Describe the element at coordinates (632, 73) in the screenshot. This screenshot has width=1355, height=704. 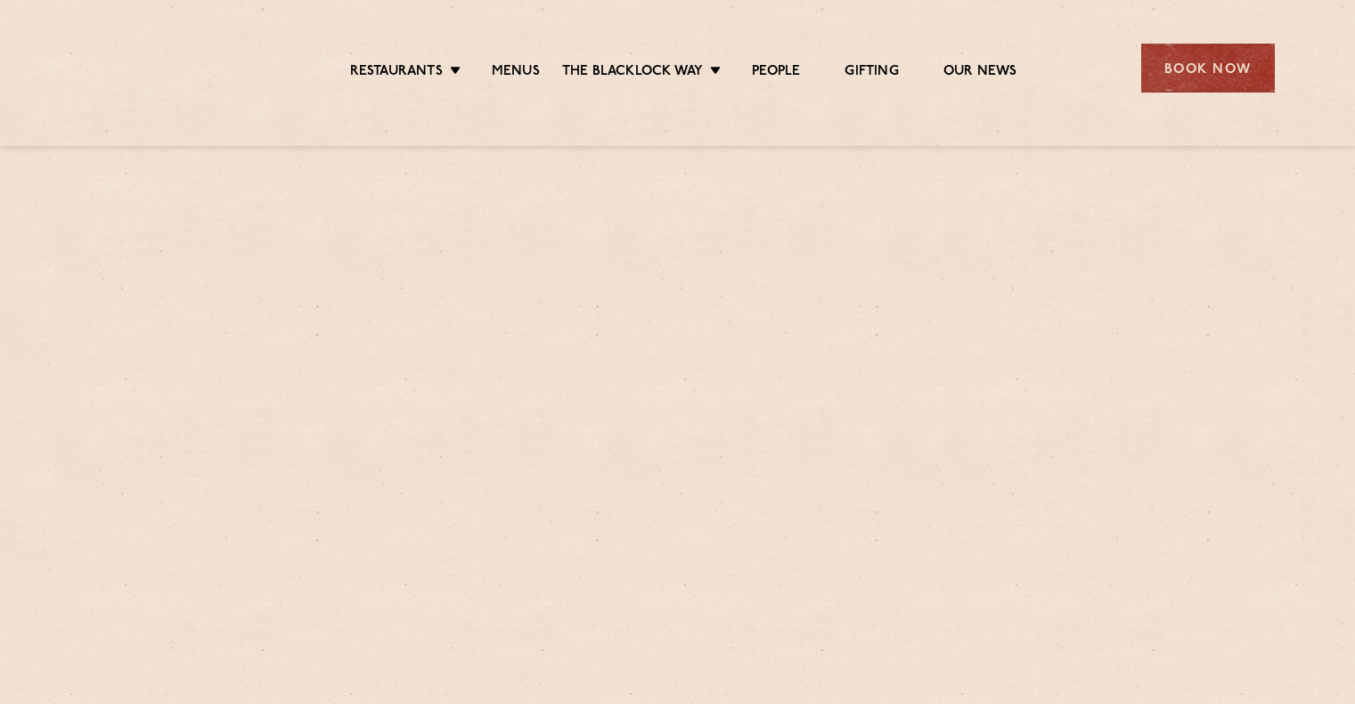
I see `a: The Blacklock Way` at that location.